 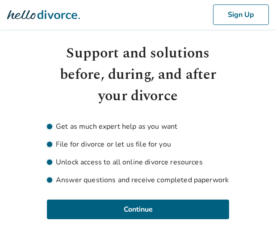 What do you see at coordinates (138, 127) in the screenshot?
I see `li: Get as much expert help as you want` at bounding box center [138, 127].